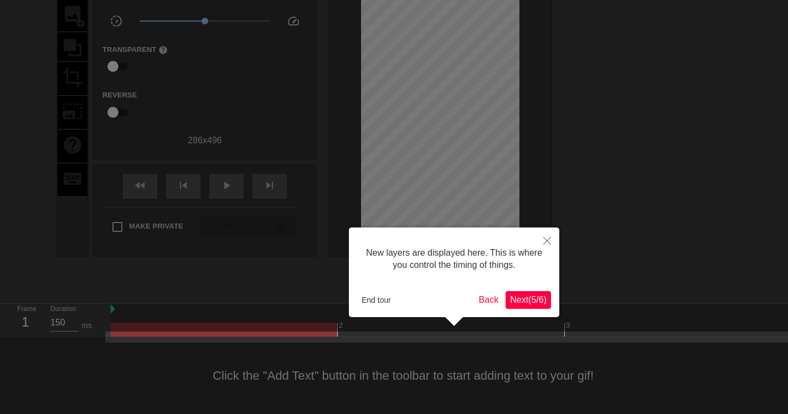 This screenshot has height=414, width=788. What do you see at coordinates (529, 300) in the screenshot?
I see `span: Next ( 5 / 6 )` at bounding box center [529, 300].